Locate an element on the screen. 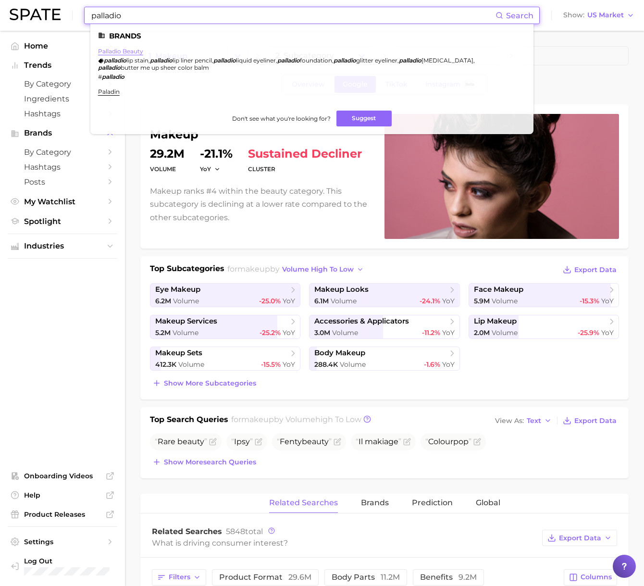  button: Columns is located at coordinates (590, 577).